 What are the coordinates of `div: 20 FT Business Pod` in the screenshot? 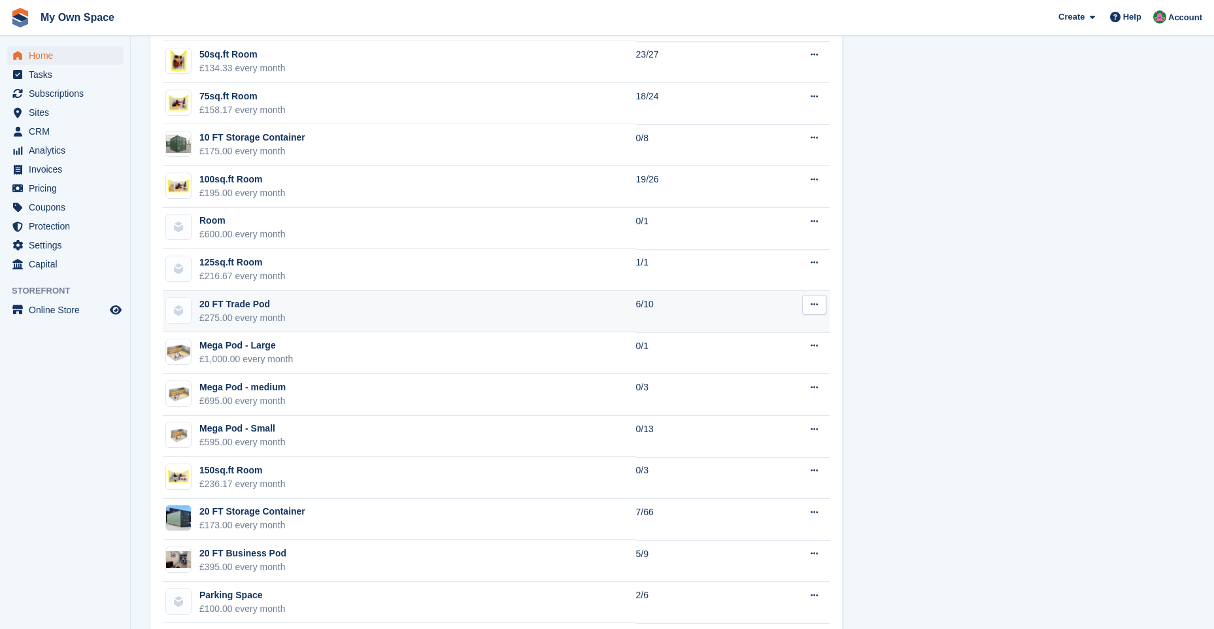 It's located at (243, 553).